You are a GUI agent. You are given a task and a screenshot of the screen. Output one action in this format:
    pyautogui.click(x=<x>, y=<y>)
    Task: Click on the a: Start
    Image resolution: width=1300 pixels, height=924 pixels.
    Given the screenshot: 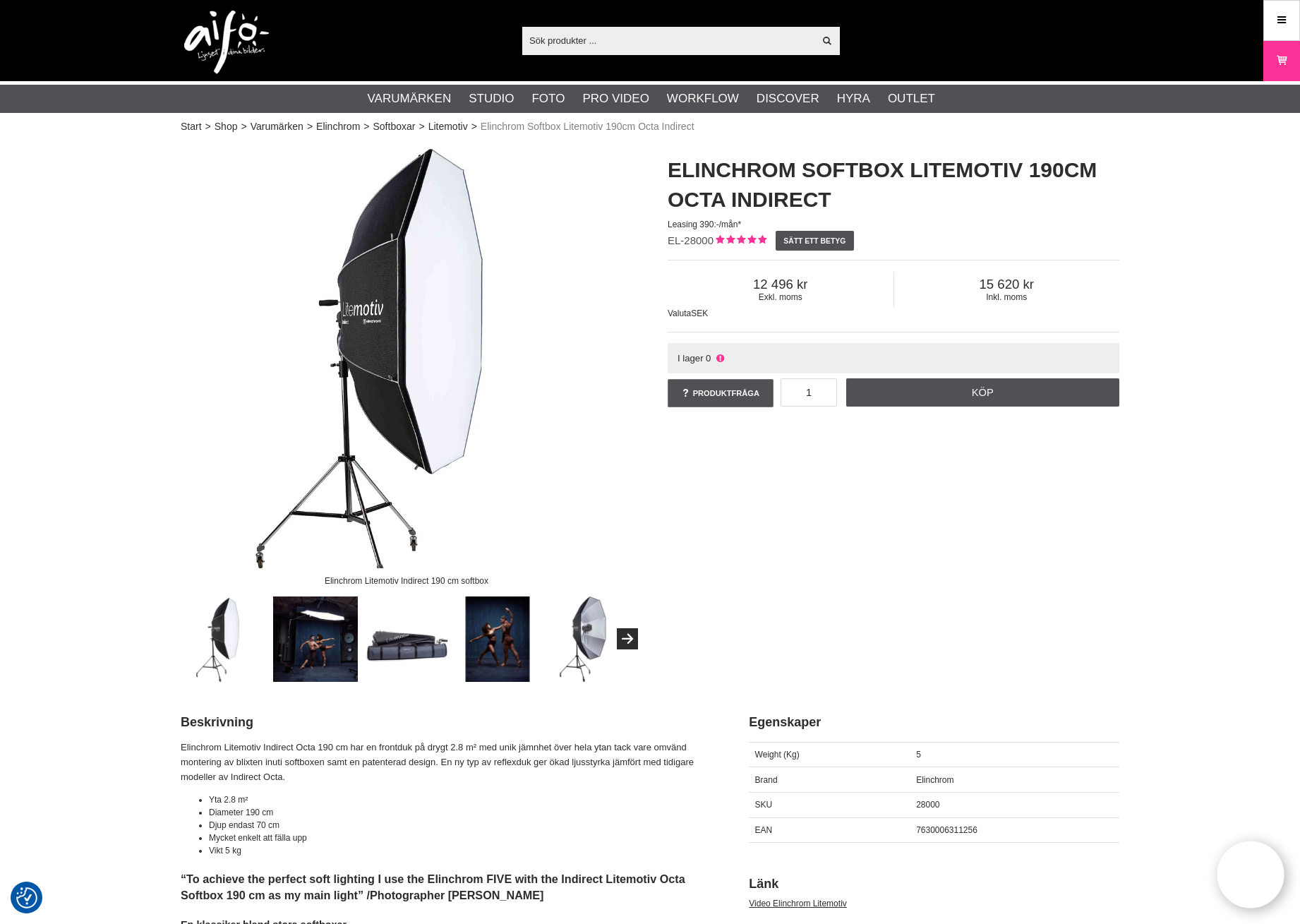 What is the action you would take?
    pyautogui.click(x=192, y=127)
    